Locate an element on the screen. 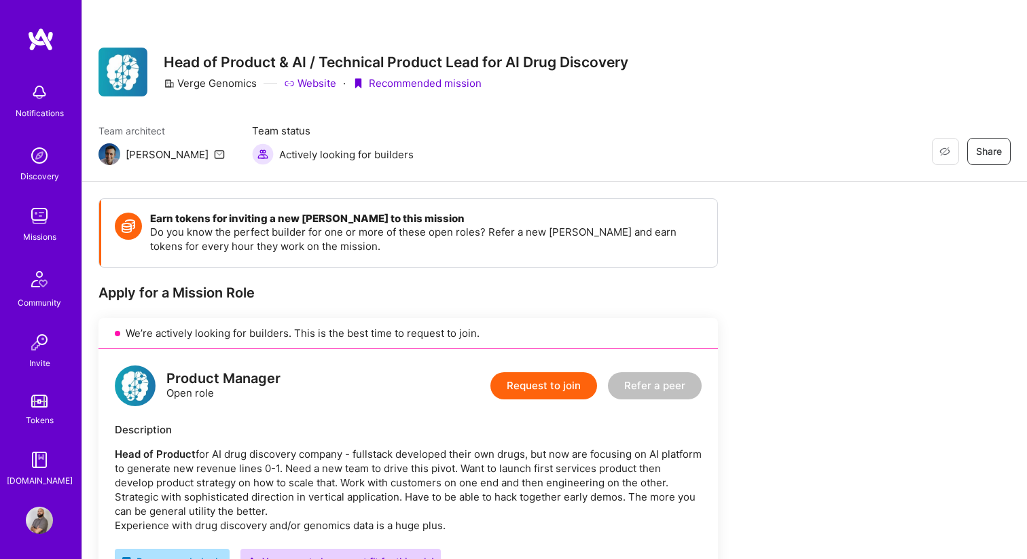  img: Token icon is located at coordinates (128, 226).